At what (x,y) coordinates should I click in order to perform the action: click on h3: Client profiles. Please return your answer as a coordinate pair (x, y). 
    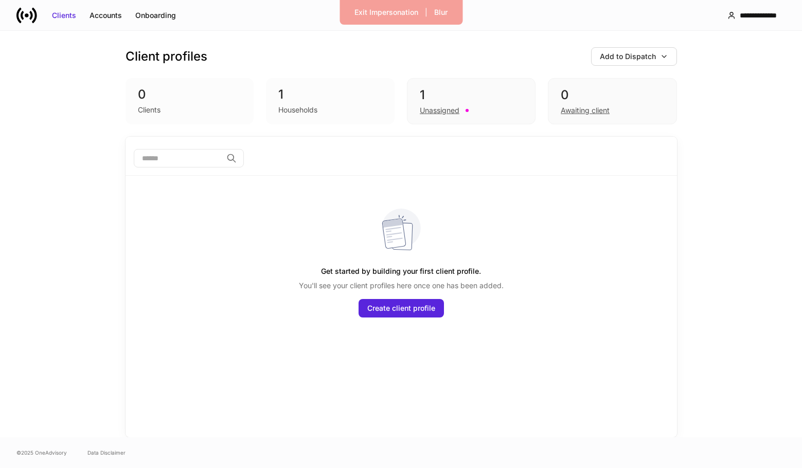
    Looking at the image, I should click on (166, 57).